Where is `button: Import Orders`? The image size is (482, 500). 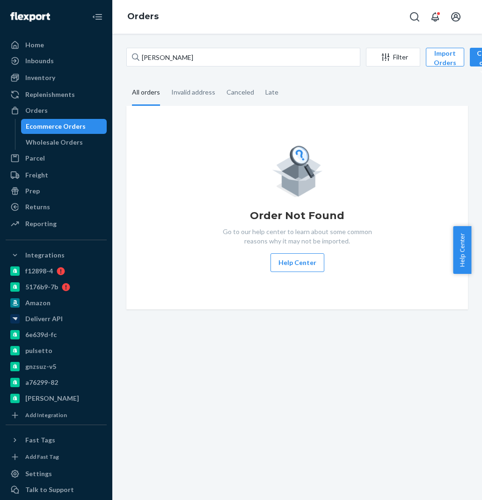 button: Import Orders is located at coordinates (445, 57).